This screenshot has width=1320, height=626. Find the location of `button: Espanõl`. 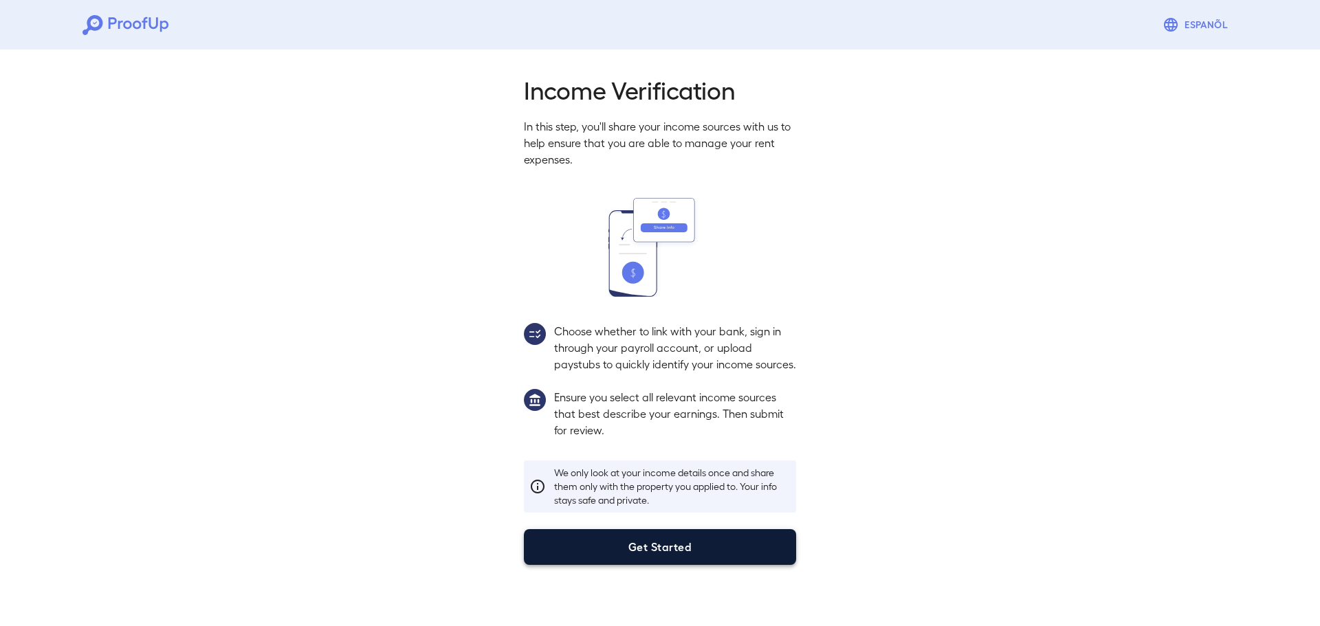

button: Espanõl is located at coordinates (1197, 25).